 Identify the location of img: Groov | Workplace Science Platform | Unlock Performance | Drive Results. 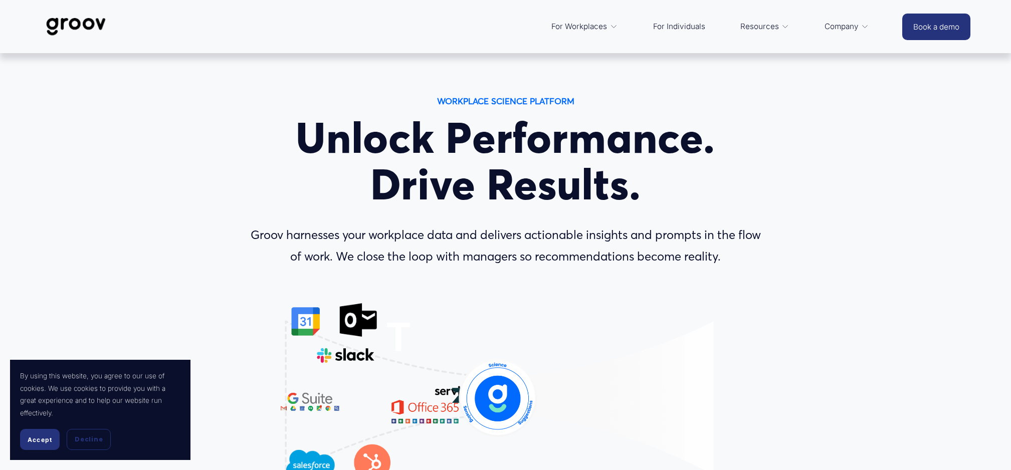
(76, 27).